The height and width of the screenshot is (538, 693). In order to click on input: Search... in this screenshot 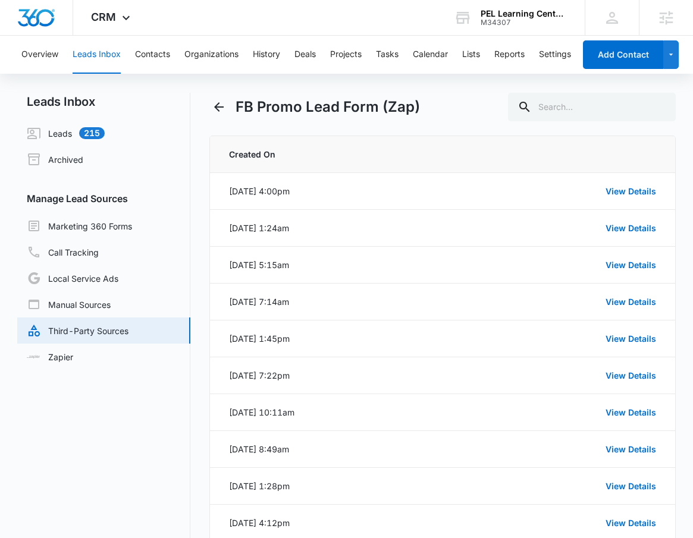, I will do `click(592, 107)`.